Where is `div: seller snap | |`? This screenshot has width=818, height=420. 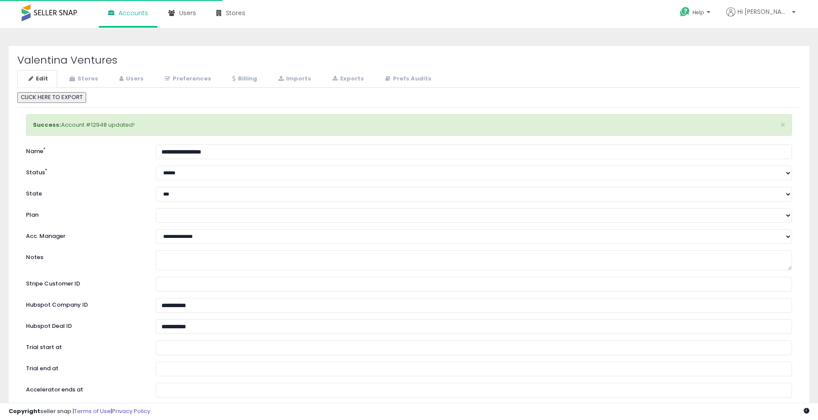
div: seller snap | | is located at coordinates (79, 412).